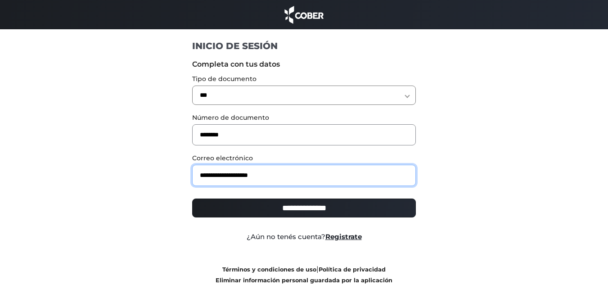 This screenshot has width=608, height=285. What do you see at coordinates (304, 79) in the screenshot?
I see `label: Tipo de documento` at bounding box center [304, 79].